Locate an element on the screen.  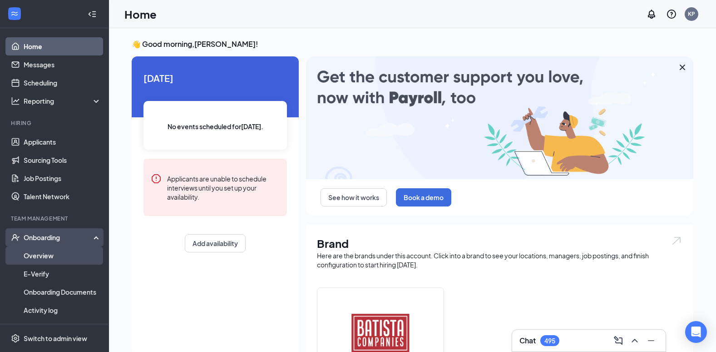
svg: Minimize is located at coordinates (651, 340).